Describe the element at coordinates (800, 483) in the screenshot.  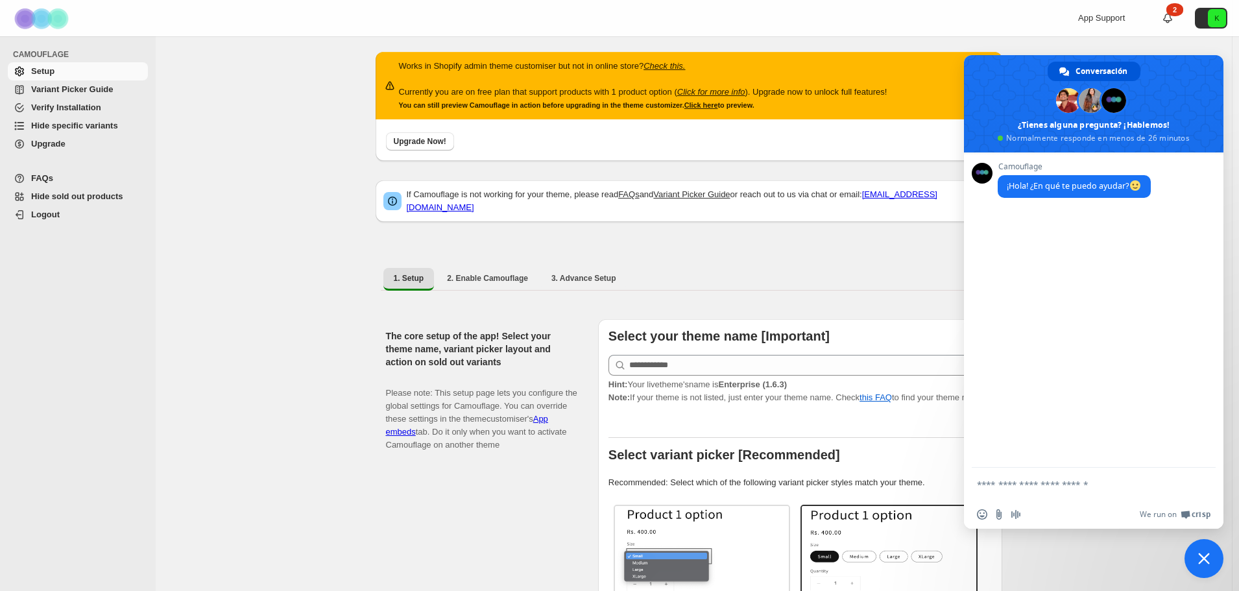
I see `p: Recommended: Select which of the following variant picker styles match your theme.` at that location.